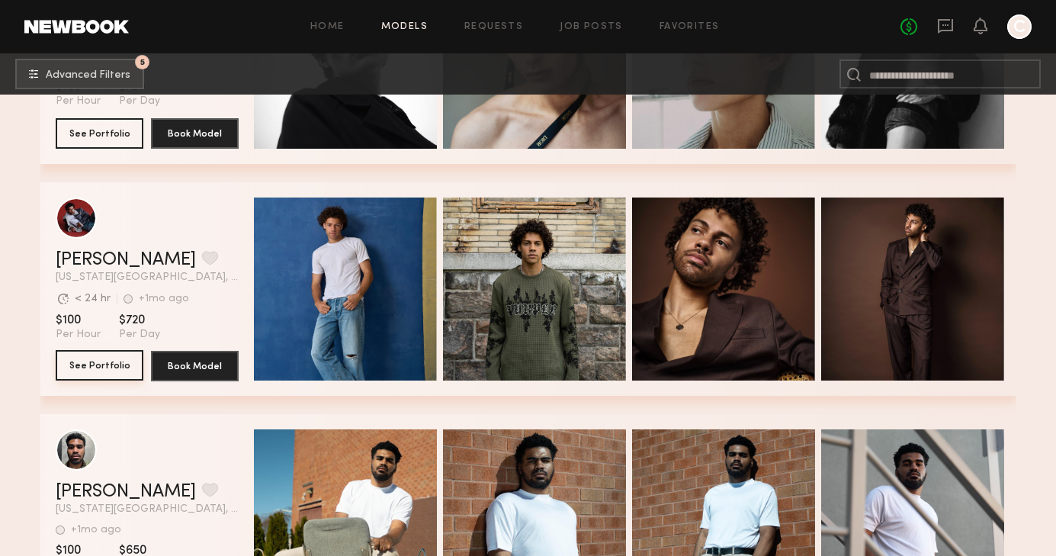 This screenshot has width=1056, height=556. What do you see at coordinates (79, 74) in the screenshot?
I see `button: 5Advanced Filters` at bounding box center [79, 74].